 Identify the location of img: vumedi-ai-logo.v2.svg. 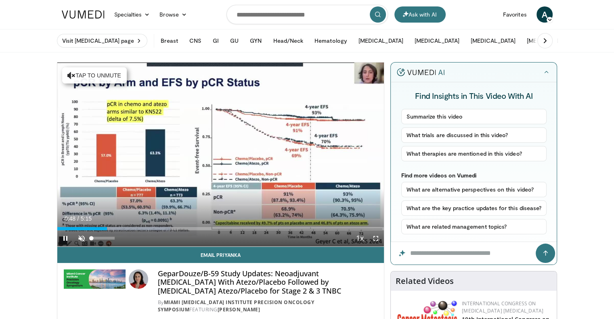
(421, 72).